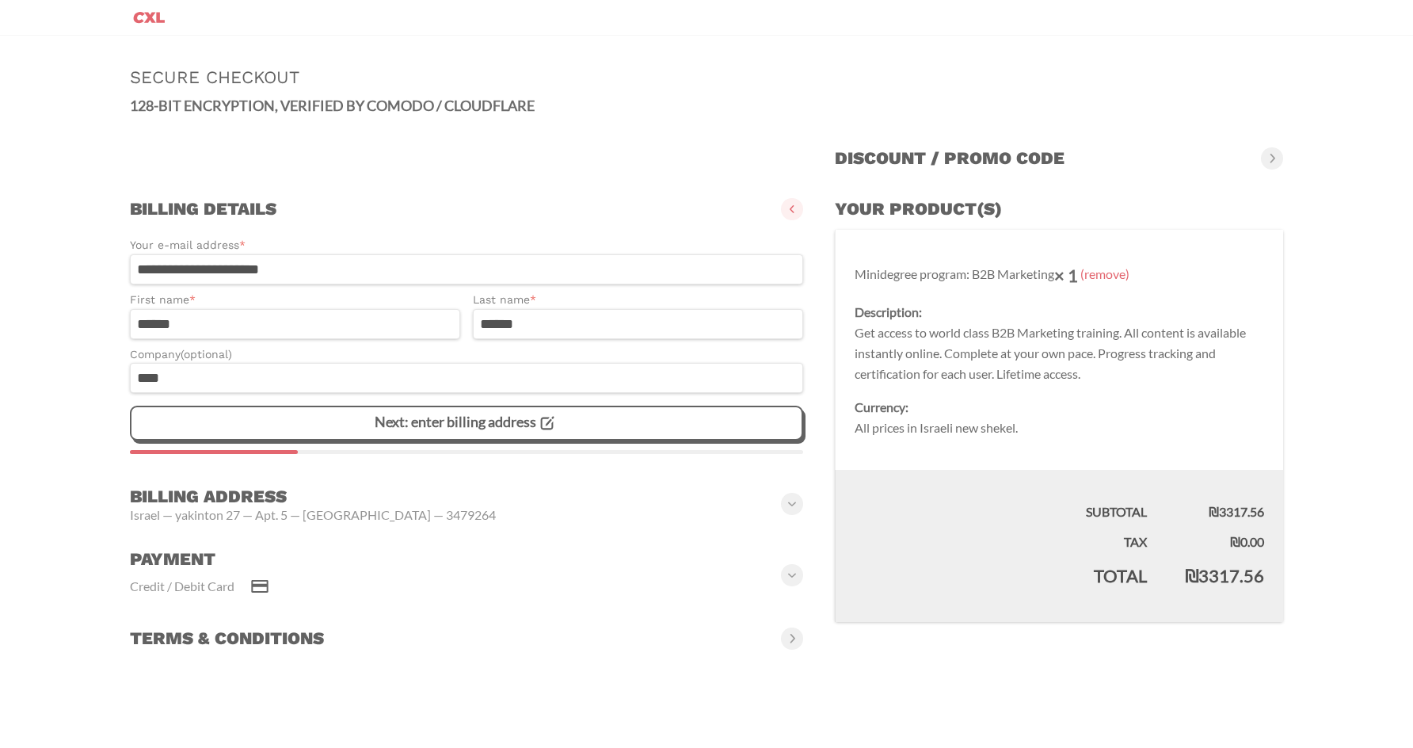 The height and width of the screenshot is (748, 1413). What do you see at coordinates (707, 77) in the screenshot?
I see `h1: Secure Checkout` at bounding box center [707, 77].